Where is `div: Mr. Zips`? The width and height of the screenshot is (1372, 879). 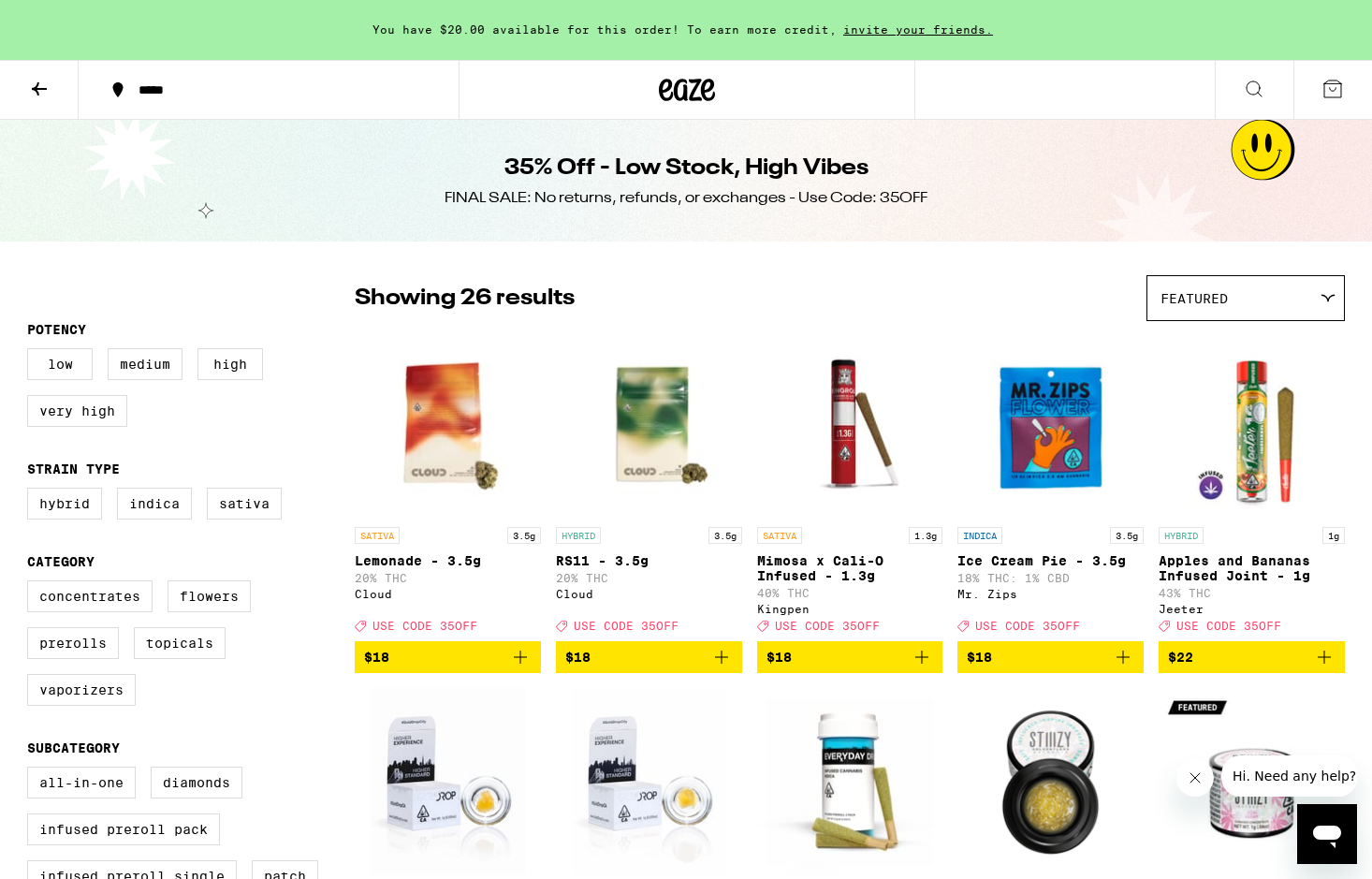 div: Mr. Zips is located at coordinates (1050, 593).